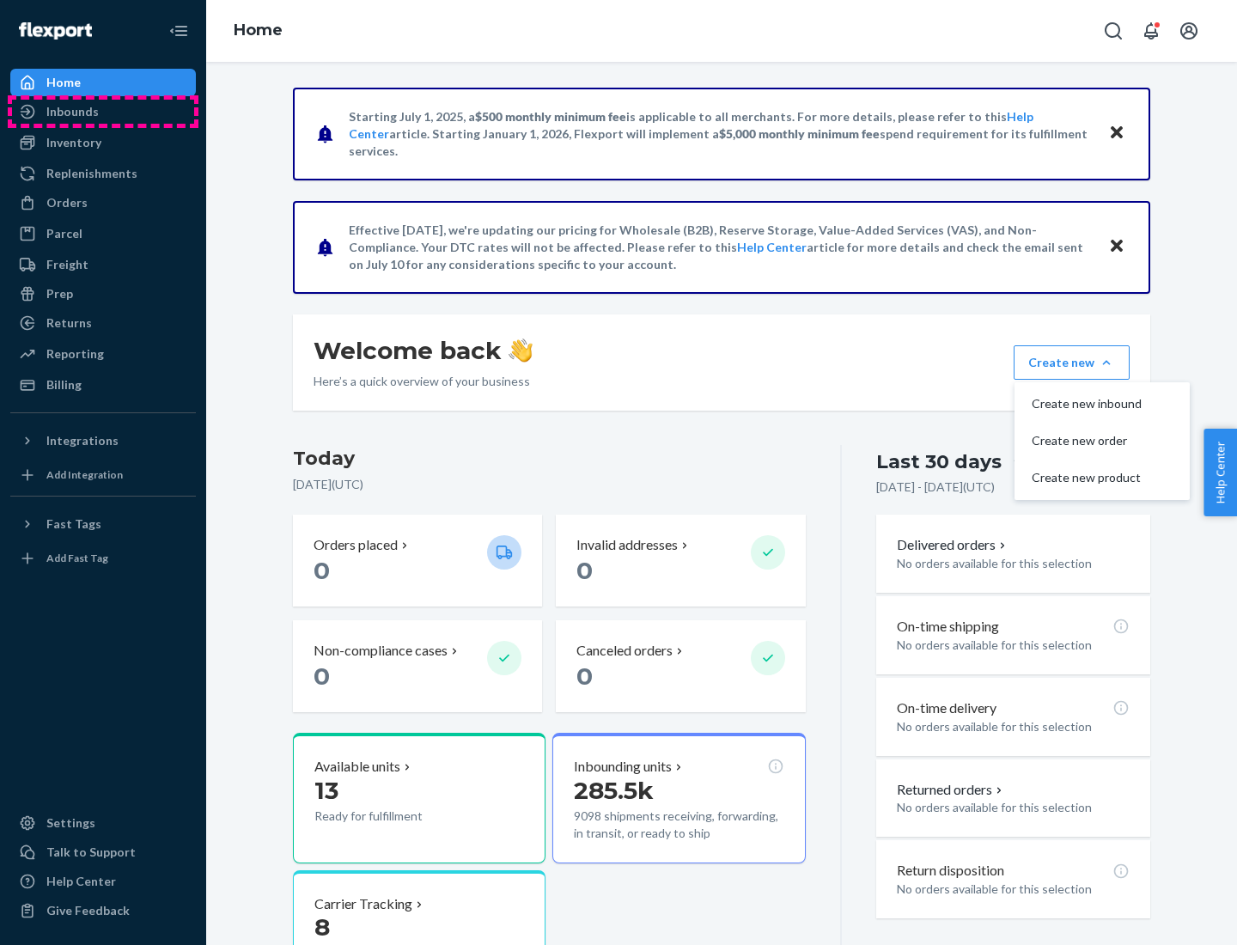  What do you see at coordinates (64, 234) in the screenshot?
I see `div: Parcel` at bounding box center [64, 234].